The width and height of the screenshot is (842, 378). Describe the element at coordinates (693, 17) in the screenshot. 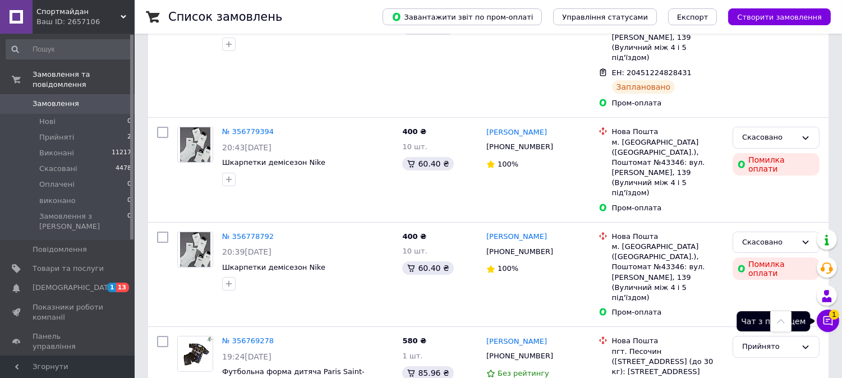

I see `span: Експорт` at that location.